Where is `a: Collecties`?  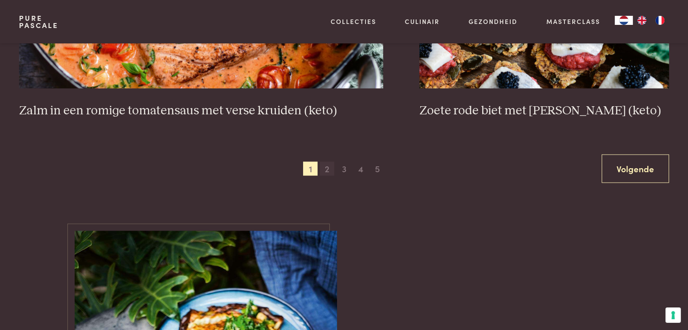
a: Collecties is located at coordinates (353, 21).